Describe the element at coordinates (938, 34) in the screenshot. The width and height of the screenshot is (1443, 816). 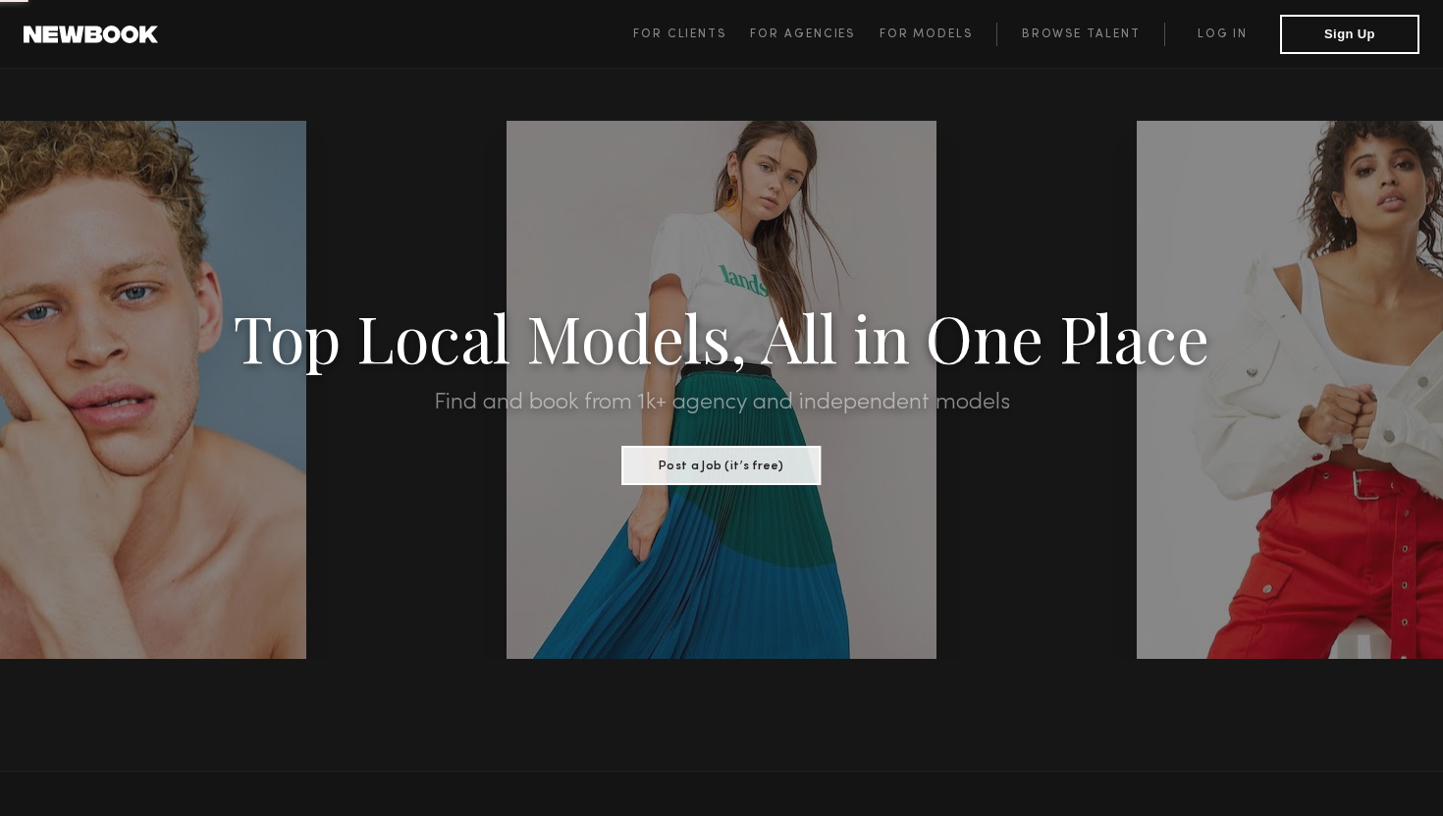
I see `a: For Models` at that location.